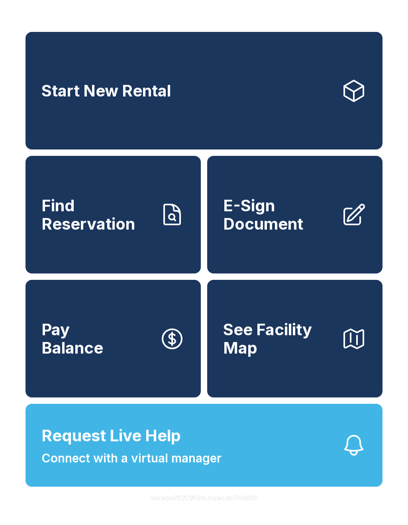 The height and width of the screenshot is (525, 408). Describe the element at coordinates (204, 498) in the screenshot. I see `button: VersionPE2CWShLHxwLdo7nhiB05` at that location.